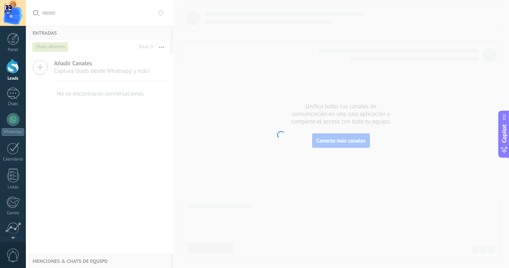 This screenshot has width=509, height=268. I want to click on div: Listas, so click(13, 187).